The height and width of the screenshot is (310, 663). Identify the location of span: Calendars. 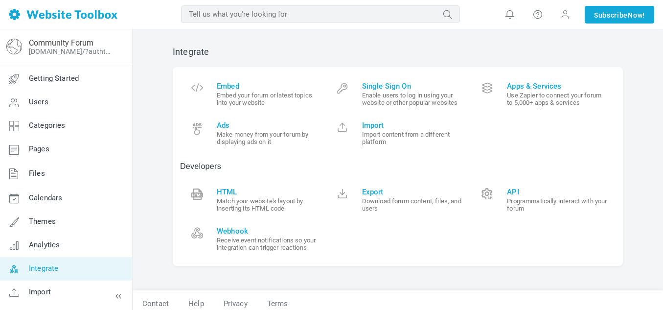
(46, 198).